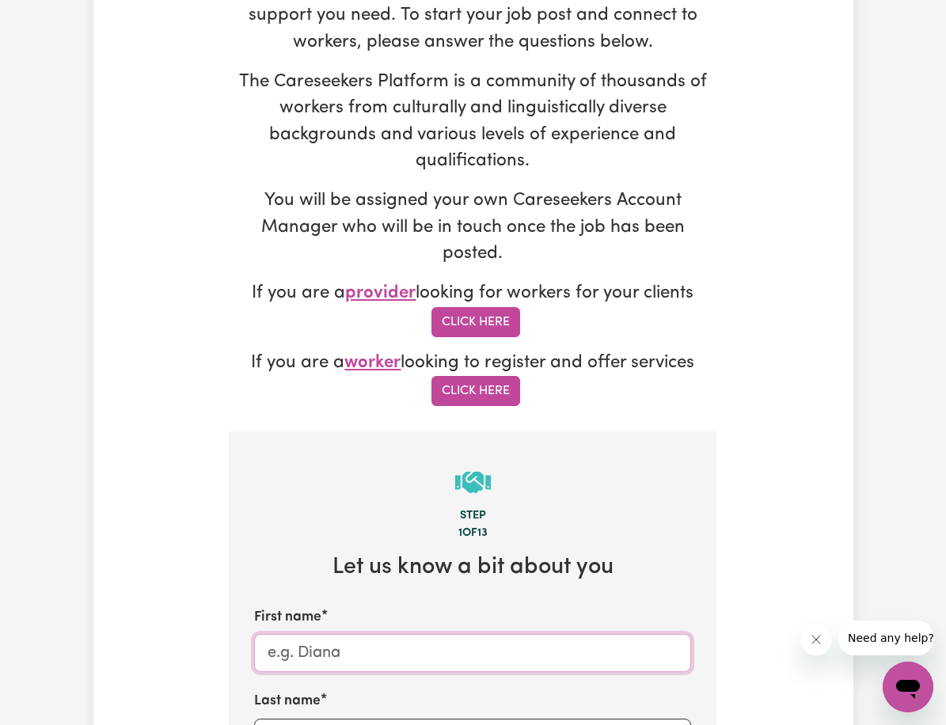 The height and width of the screenshot is (725, 946). What do you see at coordinates (380, 293) in the screenshot?
I see `span: provider` at bounding box center [380, 293].